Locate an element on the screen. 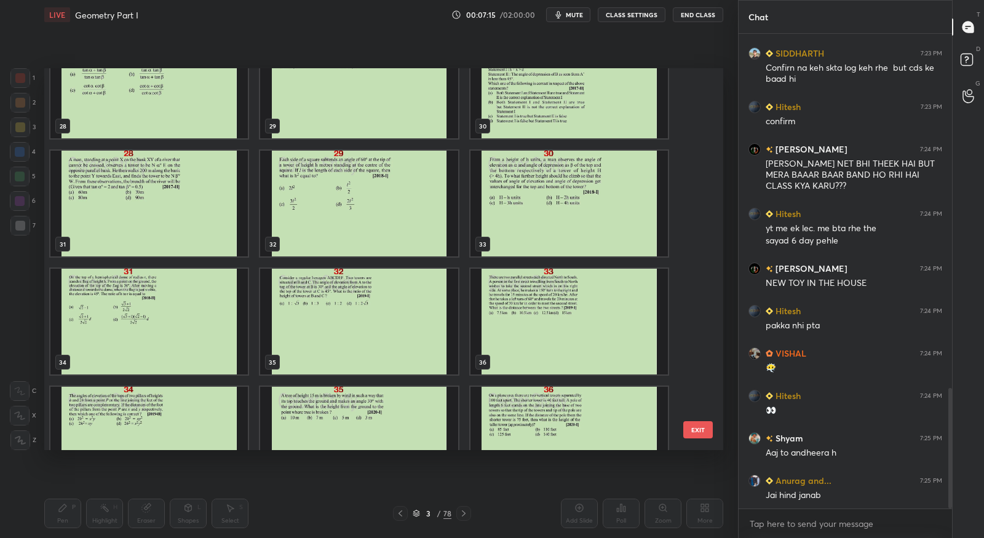 This screenshot has height=538, width=984. h6: Anurag and... is located at coordinates (802, 480).